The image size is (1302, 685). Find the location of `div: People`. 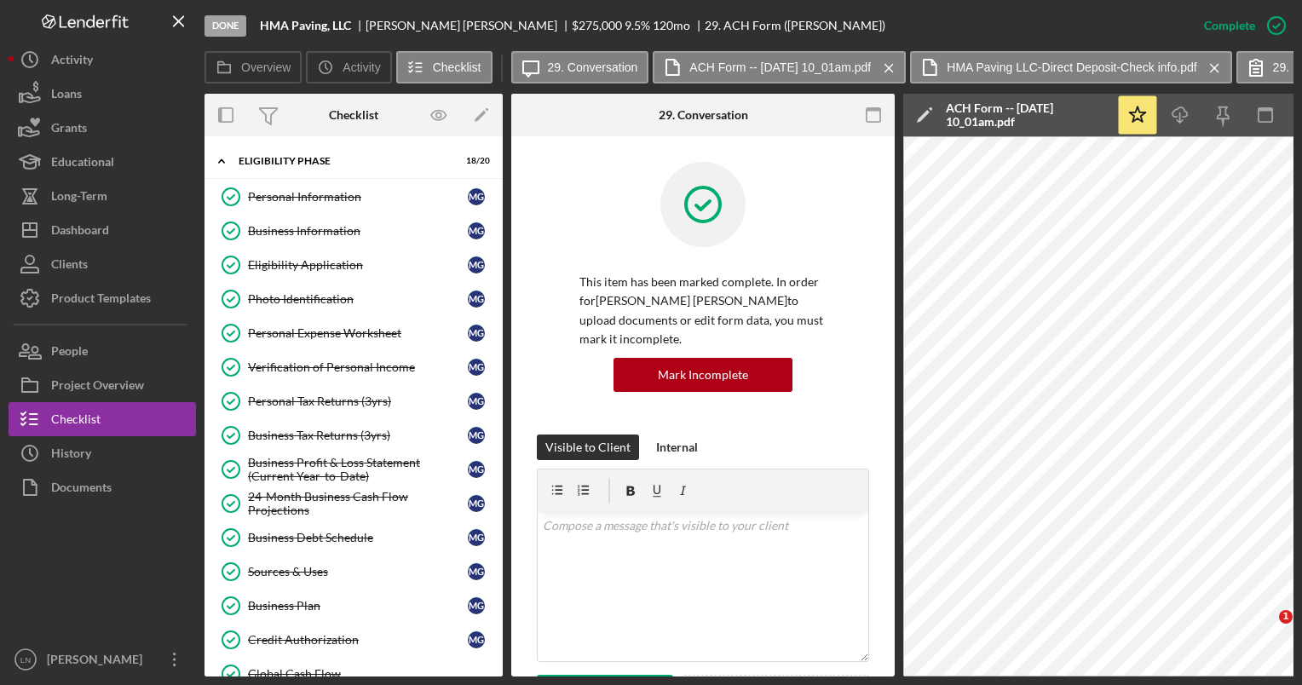

div: People is located at coordinates (69, 353).